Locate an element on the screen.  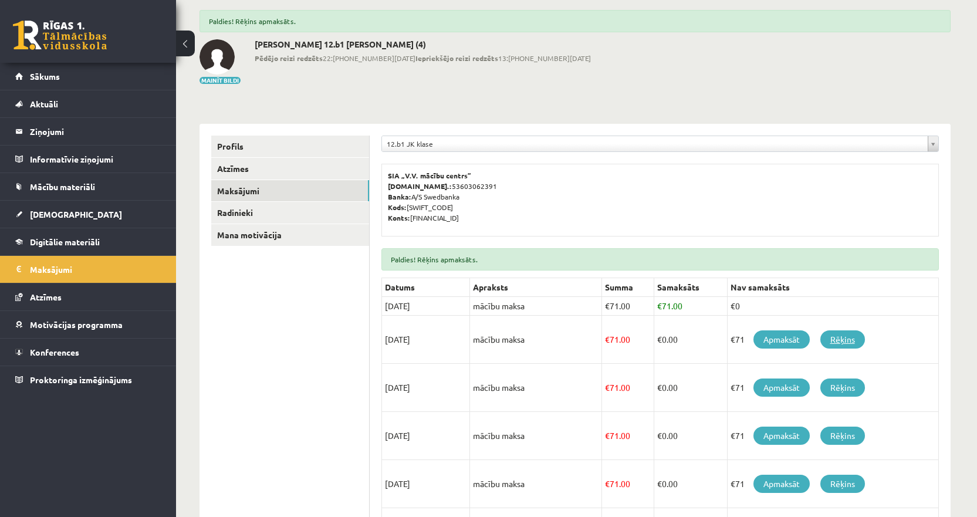
a: Profils is located at coordinates (290, 146).